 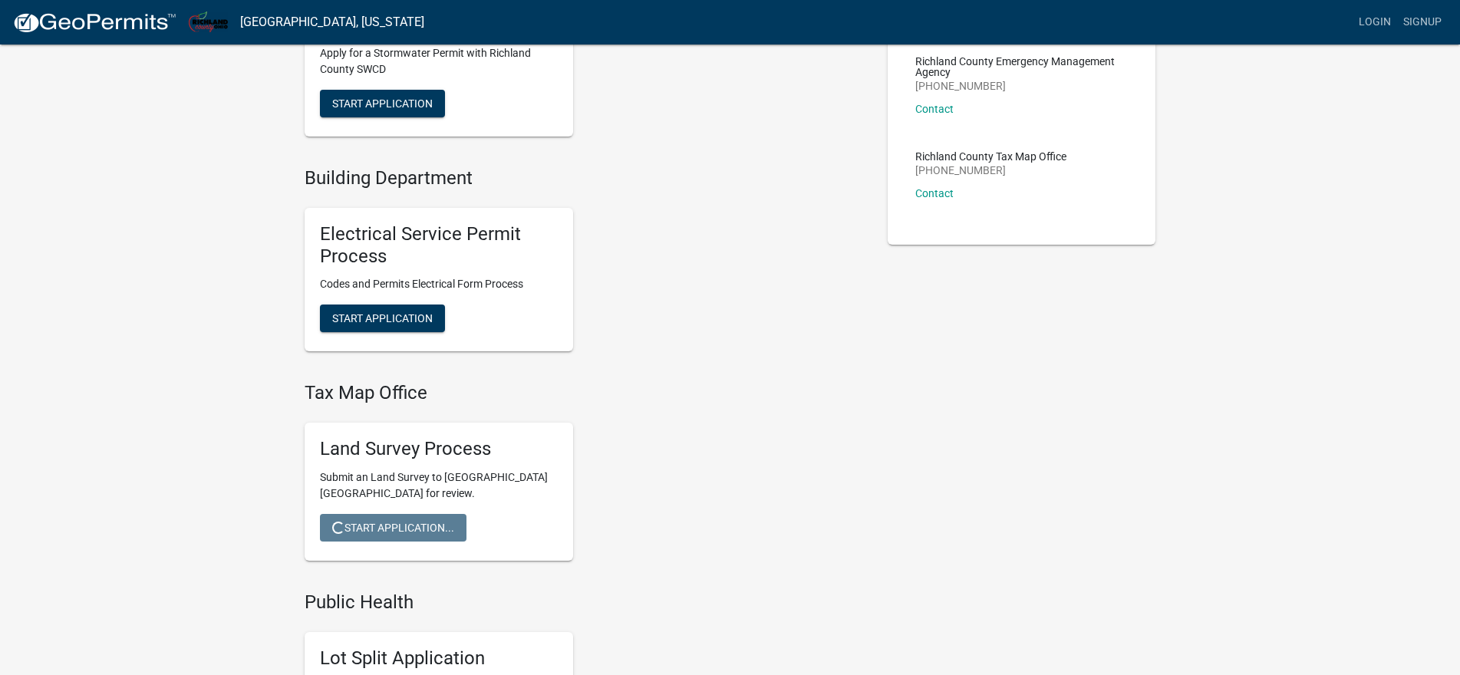 I want to click on h5: Lot Split Application, so click(x=439, y=658).